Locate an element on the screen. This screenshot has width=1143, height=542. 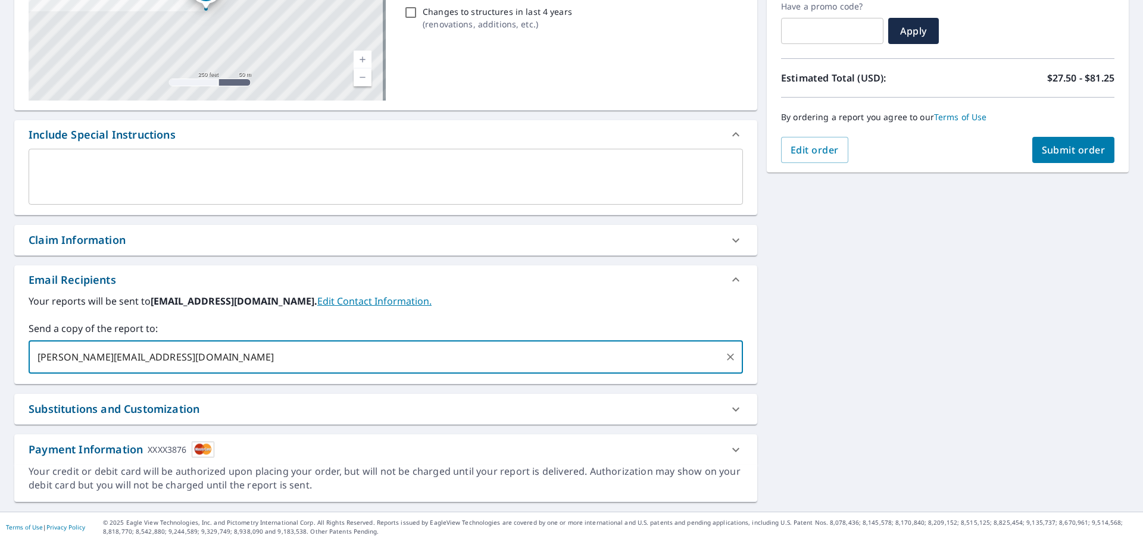
button: Submit order is located at coordinates (1073, 150).